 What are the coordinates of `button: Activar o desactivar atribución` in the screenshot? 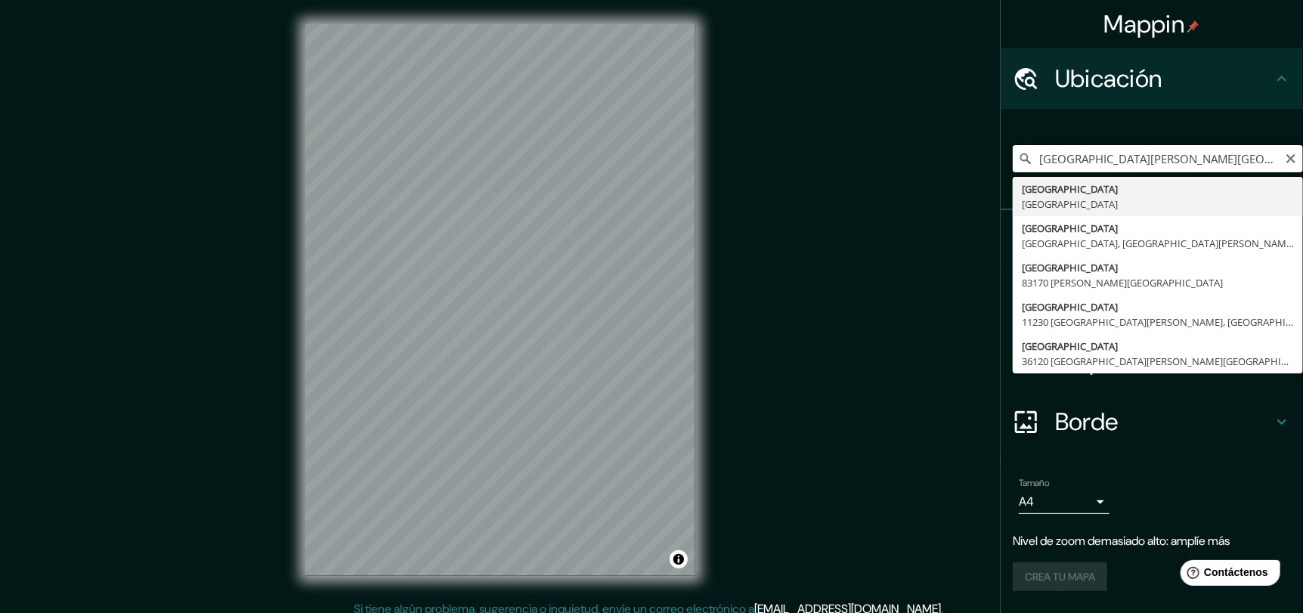 It's located at (678, 559).